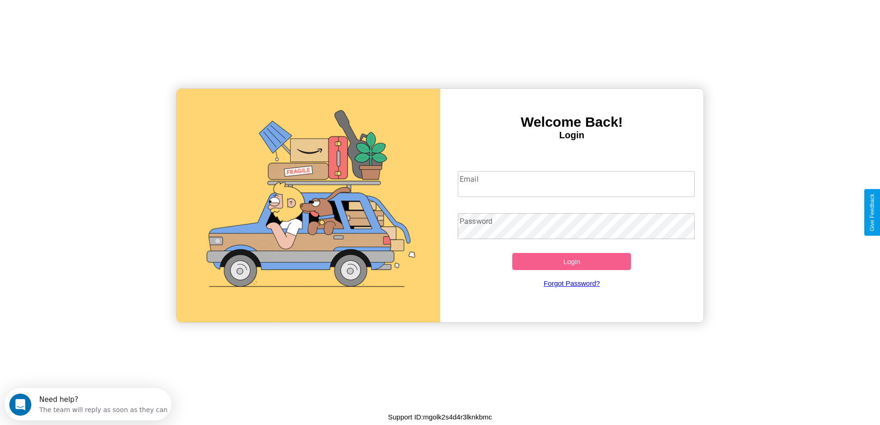  What do you see at coordinates (572, 122) in the screenshot?
I see `h3: Welcome Back!` at bounding box center [572, 122].